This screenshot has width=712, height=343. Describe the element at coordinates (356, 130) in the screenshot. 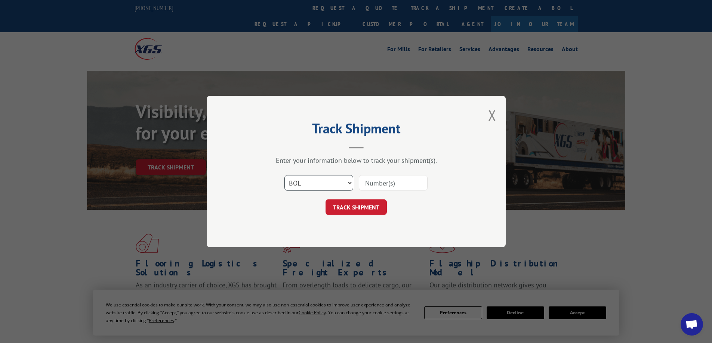

I see `h2: Track Shipment` at that location.